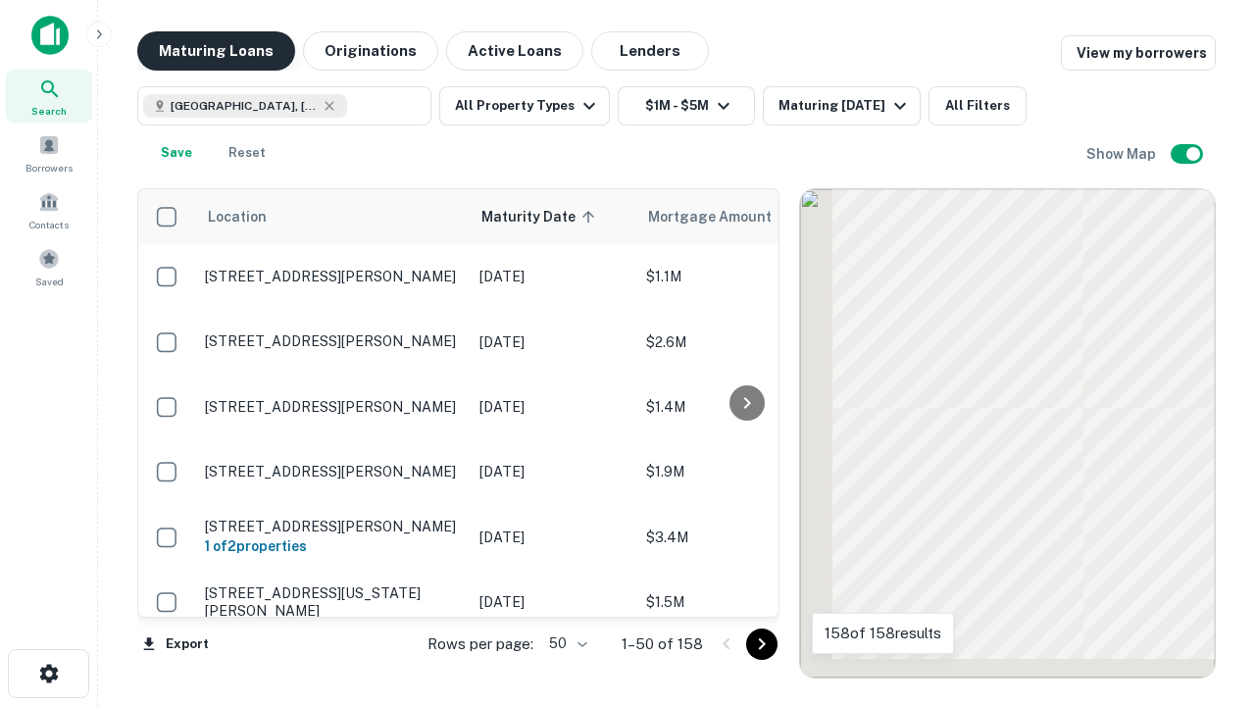  What do you see at coordinates (236, 217) in the screenshot?
I see `span: Location` at bounding box center [236, 217].